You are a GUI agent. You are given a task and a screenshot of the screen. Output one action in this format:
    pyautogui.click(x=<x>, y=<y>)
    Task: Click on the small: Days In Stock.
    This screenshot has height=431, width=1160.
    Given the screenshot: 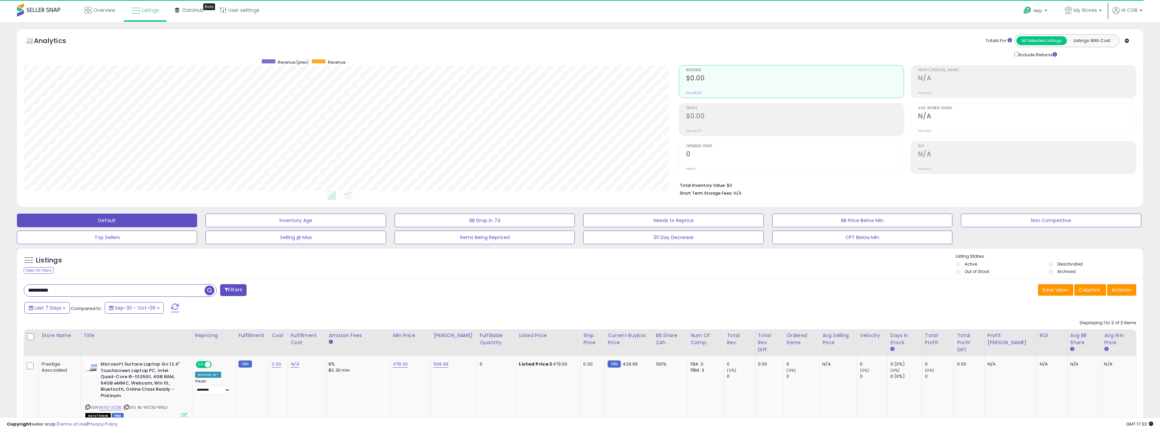 What is the action you would take?
    pyautogui.click(x=893, y=349)
    